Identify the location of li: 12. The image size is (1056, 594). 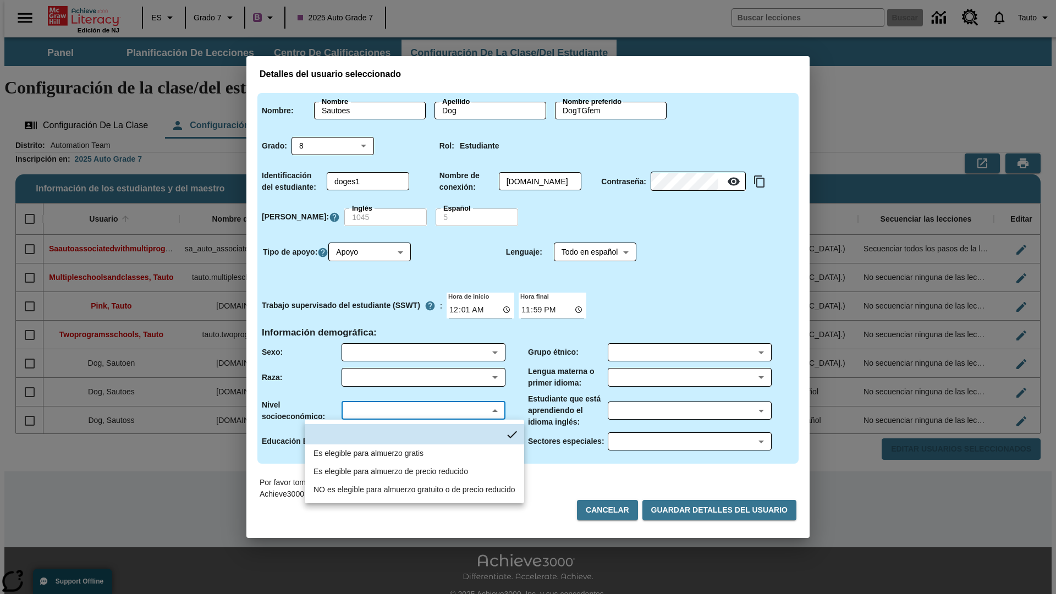
(414, 471).